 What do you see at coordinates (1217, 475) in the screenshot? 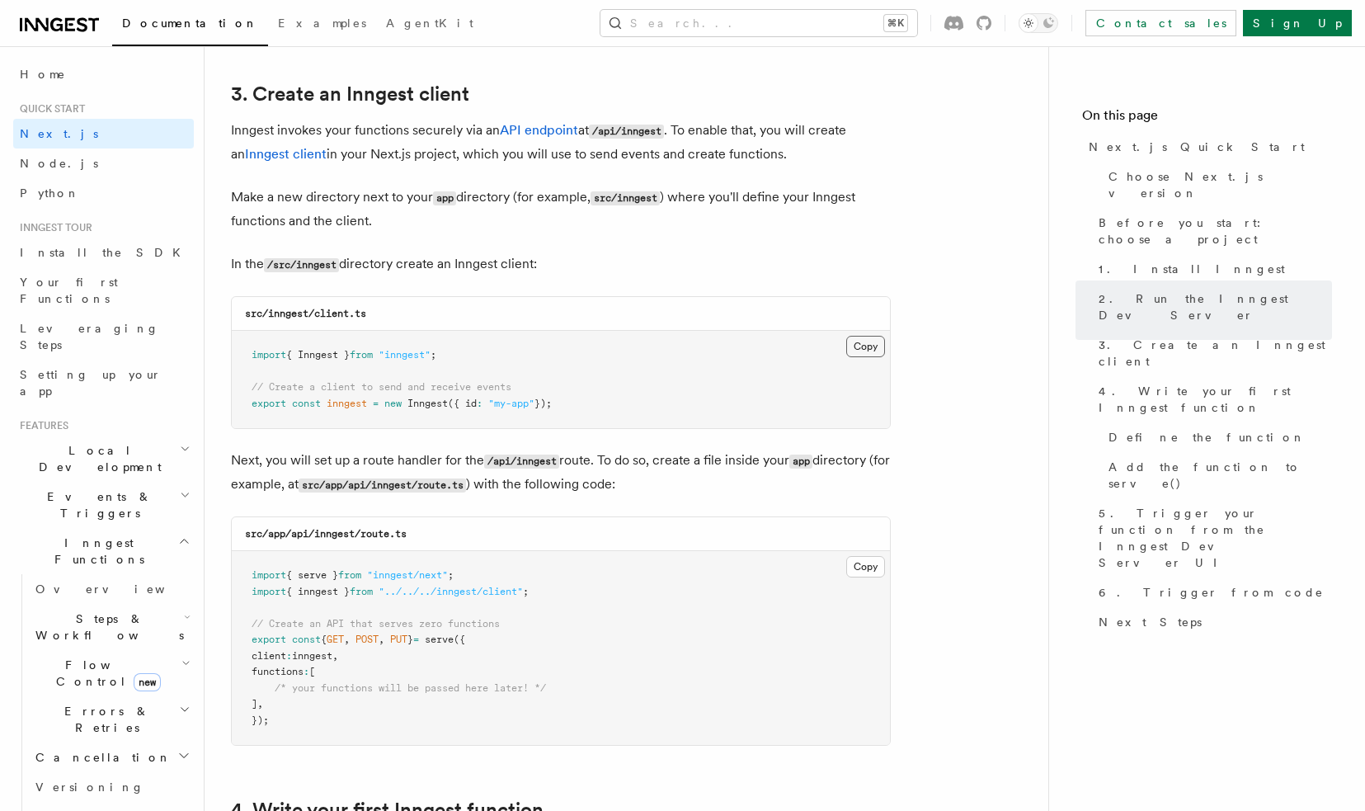
I see `a: Add the function to serve()` at bounding box center [1217, 475].